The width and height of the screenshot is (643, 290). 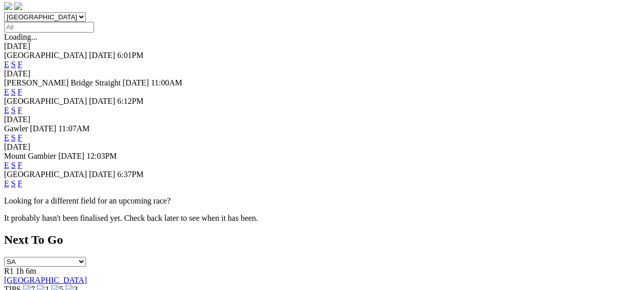 I want to click on span: 11:07AM, so click(x=74, y=128).